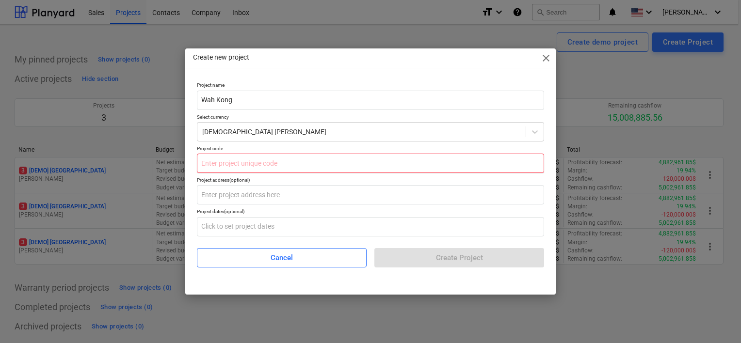 The image size is (741, 343). Describe the element at coordinates (546, 58) in the screenshot. I see `span: close` at that location.